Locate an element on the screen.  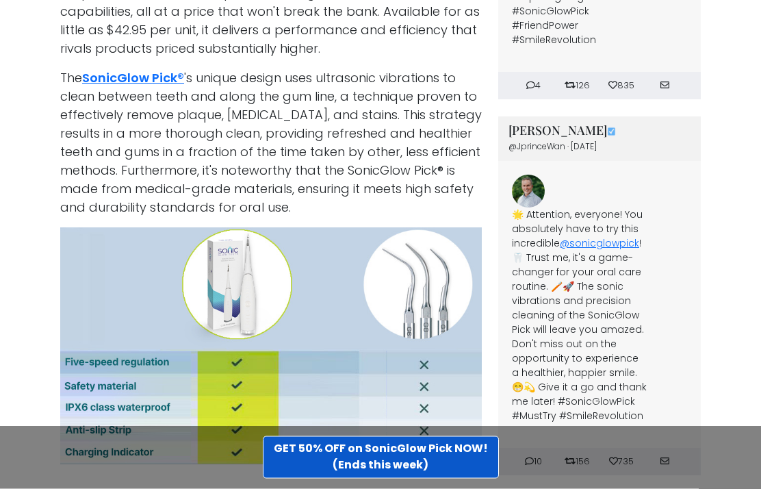
strong: GET 50% OFF on SonicGlow Pick NOW! (Ends this week) is located at coordinates (381, 456).